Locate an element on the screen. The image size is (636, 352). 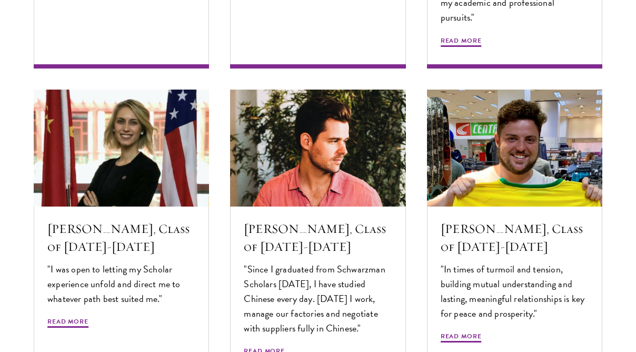
p: "In times of turmoil and tension, building mutual understanding and lasting, meaningful relations... is located at coordinates (515, 291).